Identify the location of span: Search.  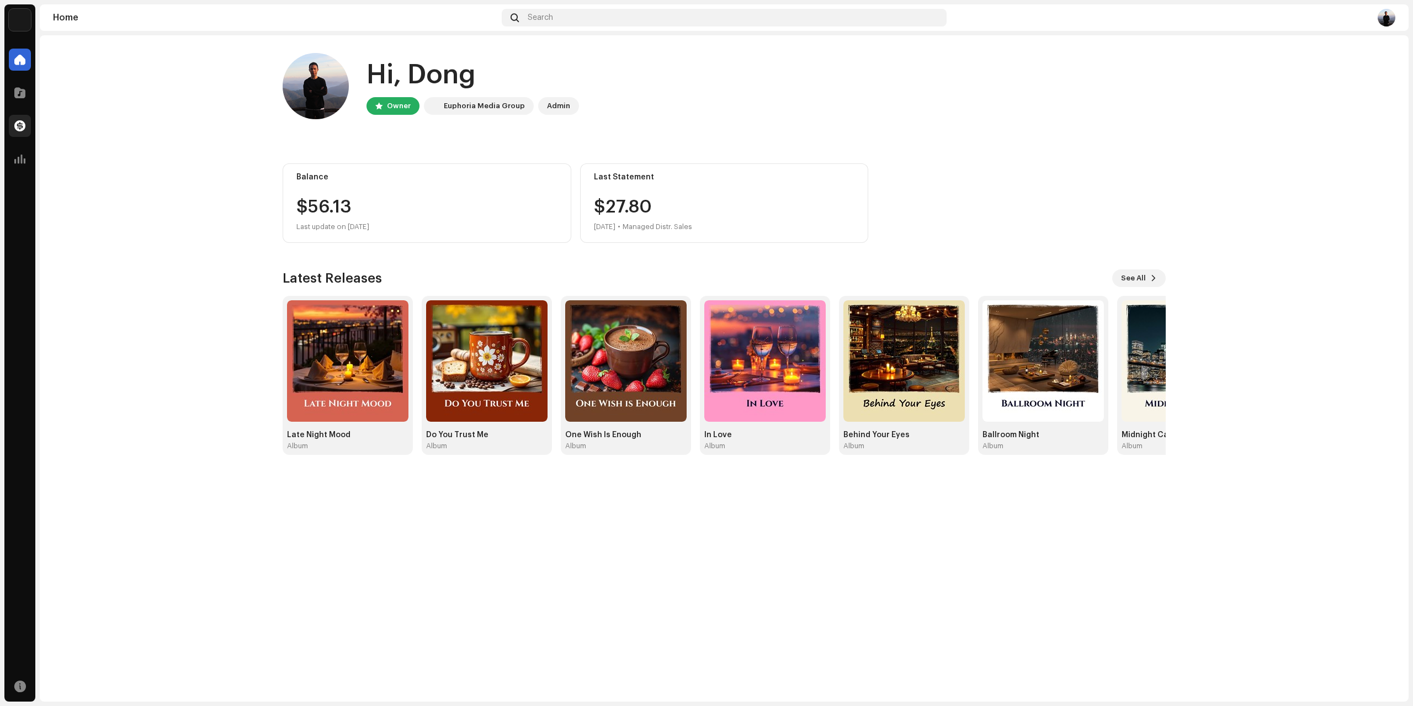
(540, 18).